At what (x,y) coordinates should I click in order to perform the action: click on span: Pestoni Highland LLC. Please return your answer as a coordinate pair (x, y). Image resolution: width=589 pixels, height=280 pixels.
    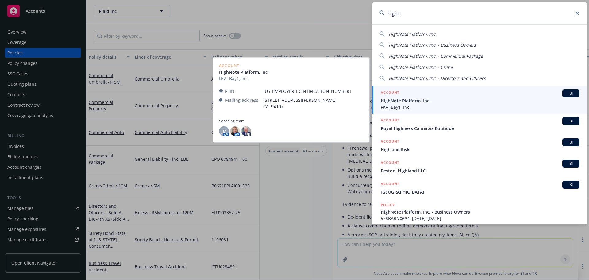
    Looking at the image, I should click on (480, 170).